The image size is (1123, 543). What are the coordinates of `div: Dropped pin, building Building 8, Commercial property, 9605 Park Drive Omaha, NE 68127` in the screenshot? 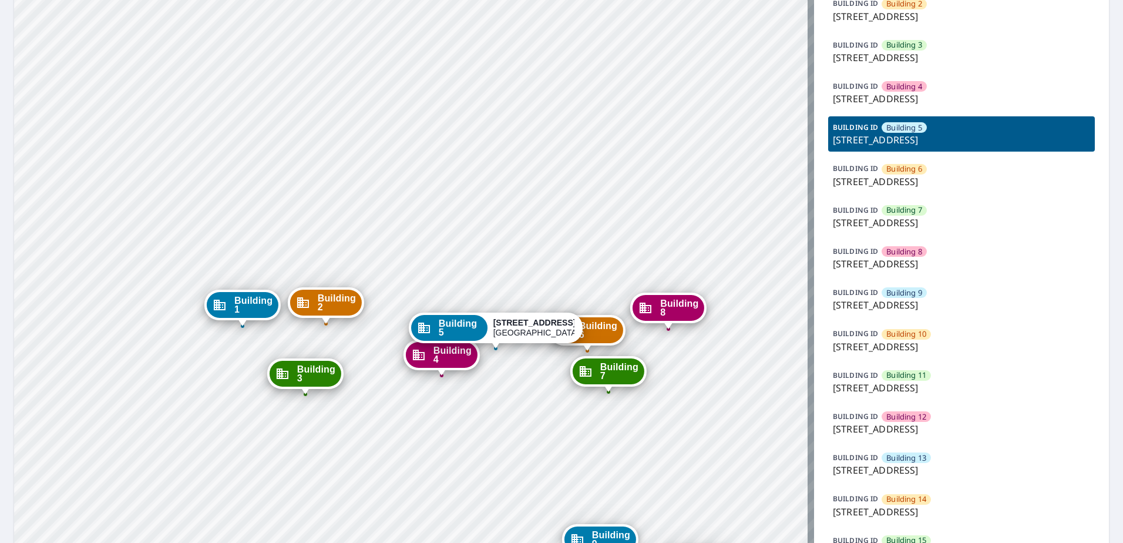 It's located at (668, 311).